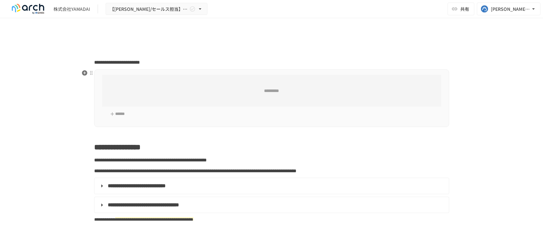 The height and width of the screenshot is (234, 543). What do you see at coordinates (28, 9) in the screenshot?
I see `img: logo-default@2x-9cf2c760.svg` at bounding box center [28, 9].